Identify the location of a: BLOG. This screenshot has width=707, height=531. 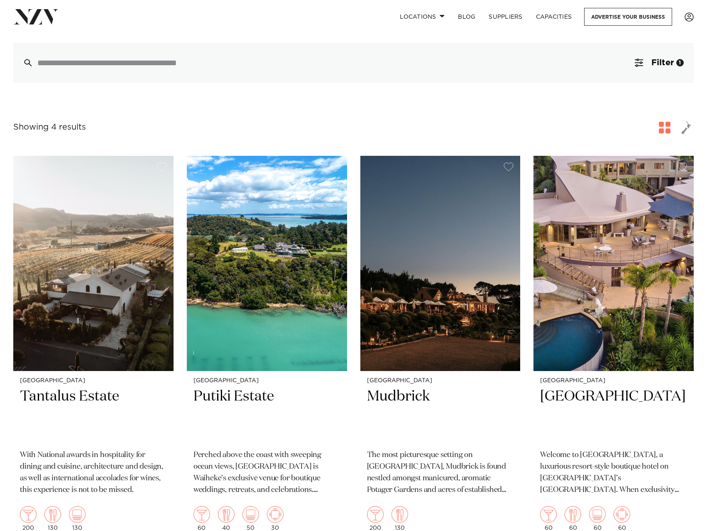
(467, 17).